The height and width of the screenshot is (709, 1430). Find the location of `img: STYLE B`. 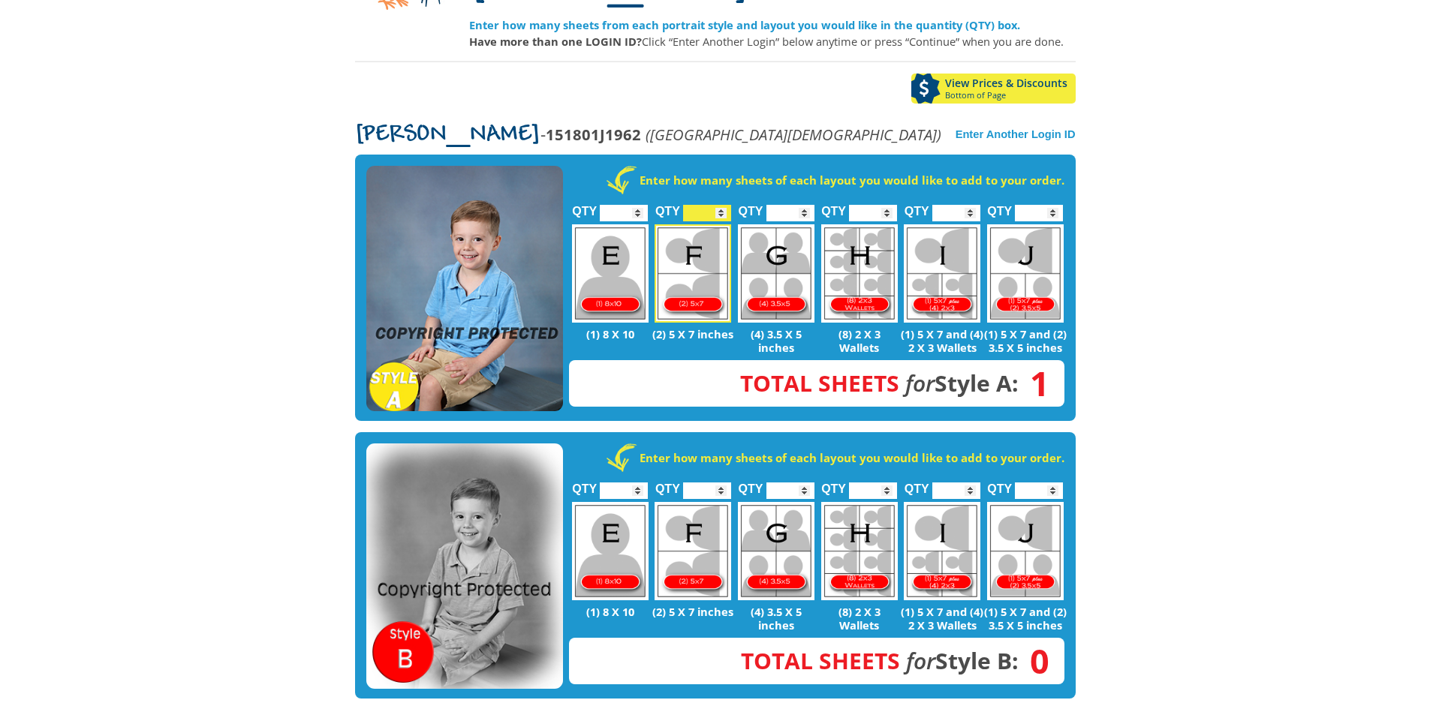

img: STYLE B is located at coordinates (465, 567).